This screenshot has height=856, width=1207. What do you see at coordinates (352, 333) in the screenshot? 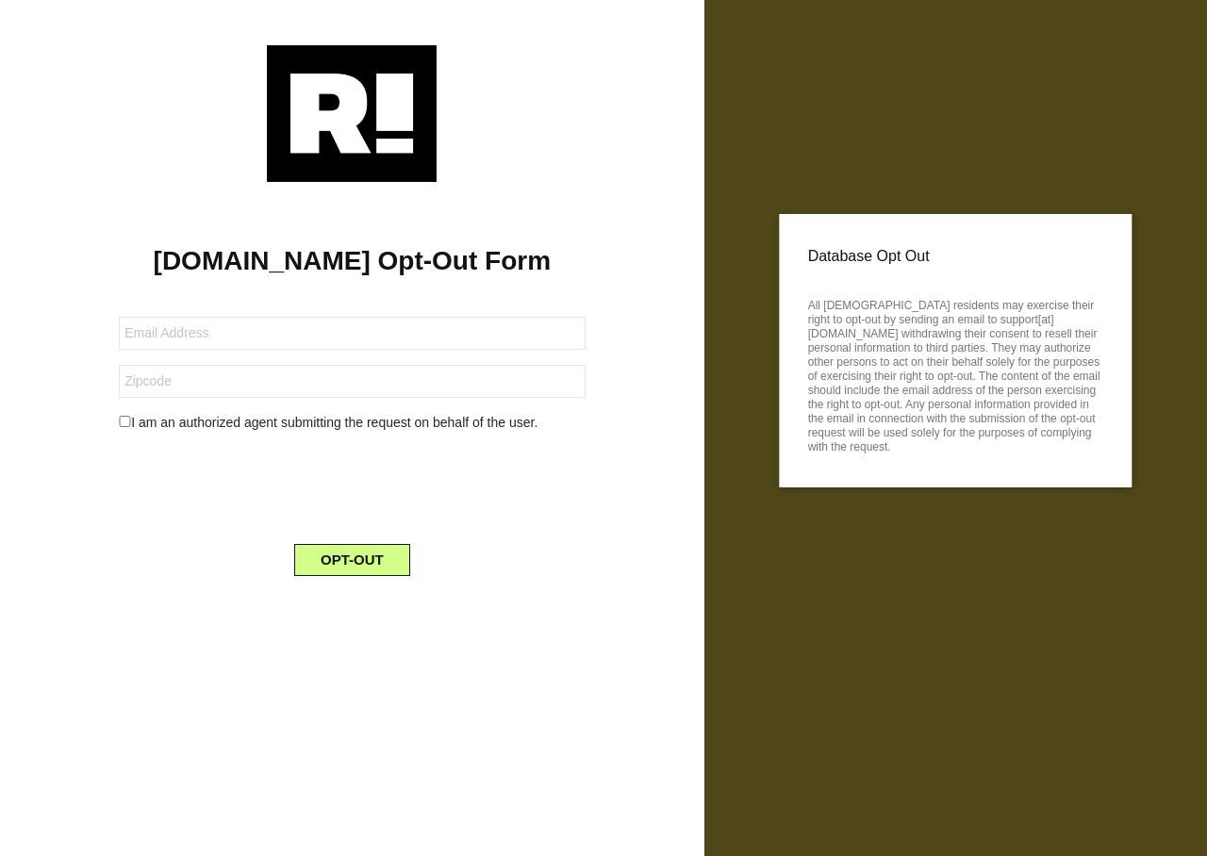
I see `input: Email Address` at bounding box center [352, 333].